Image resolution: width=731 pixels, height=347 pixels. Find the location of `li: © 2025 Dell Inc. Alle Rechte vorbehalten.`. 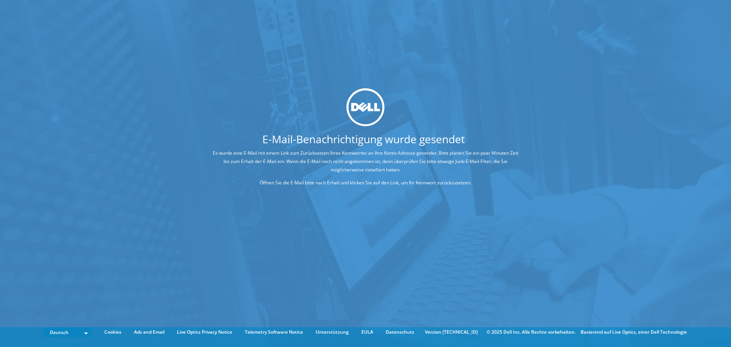

li: © 2025 Dell Inc. Alle Rechte vorbehalten. is located at coordinates (531, 332).